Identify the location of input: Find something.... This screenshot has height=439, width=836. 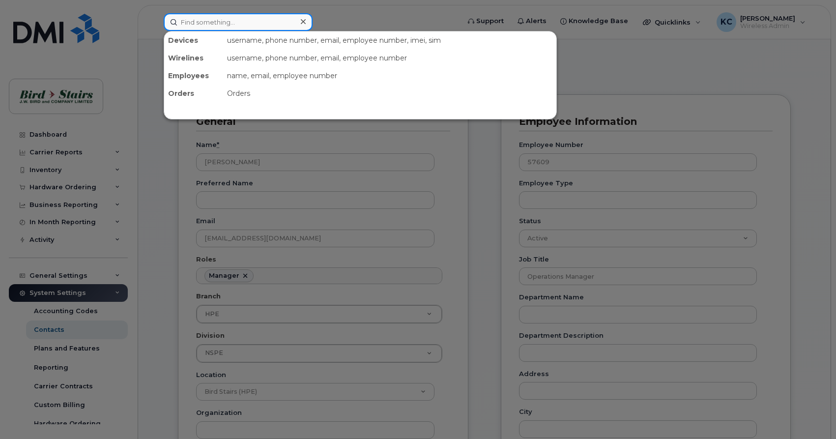
(238, 22).